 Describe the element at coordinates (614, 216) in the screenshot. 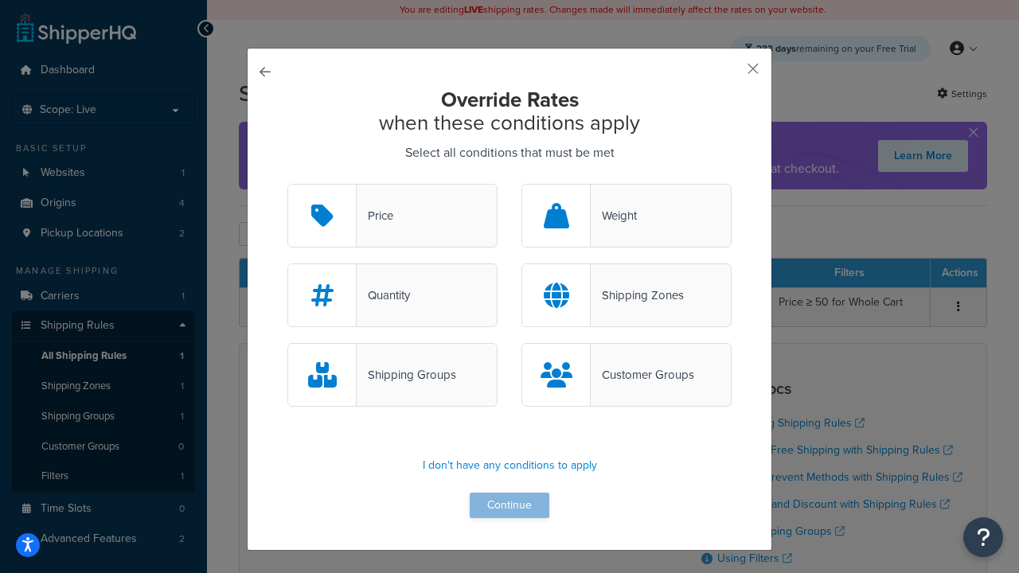

I see `div: Weight` at that location.